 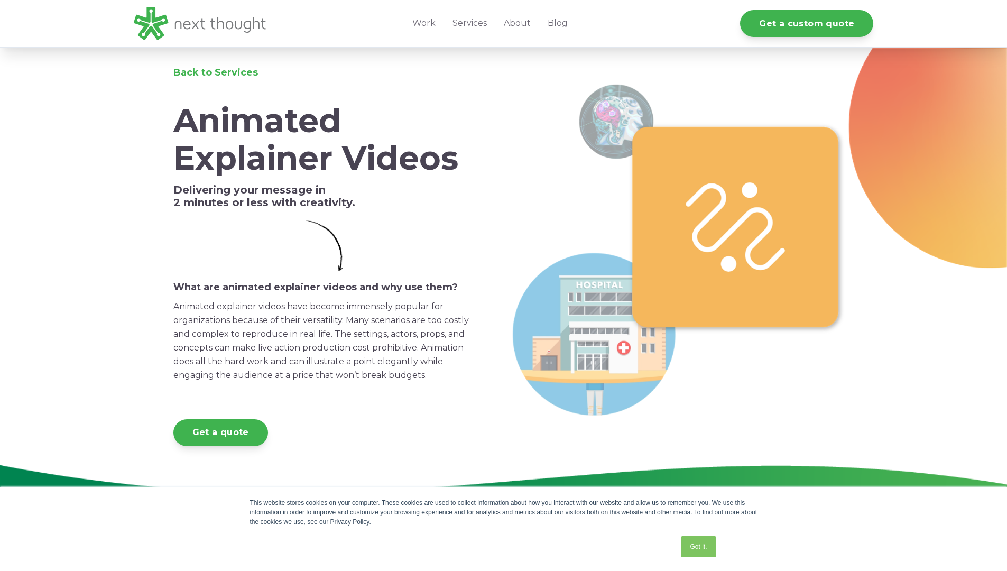 What do you see at coordinates (325, 246) in the screenshot?
I see `img: Simple Arrow` at bounding box center [325, 246].